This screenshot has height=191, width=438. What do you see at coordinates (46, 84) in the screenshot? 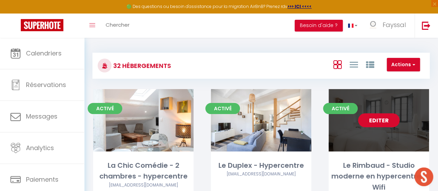
I see `span: Réservations` at bounding box center [46, 84].